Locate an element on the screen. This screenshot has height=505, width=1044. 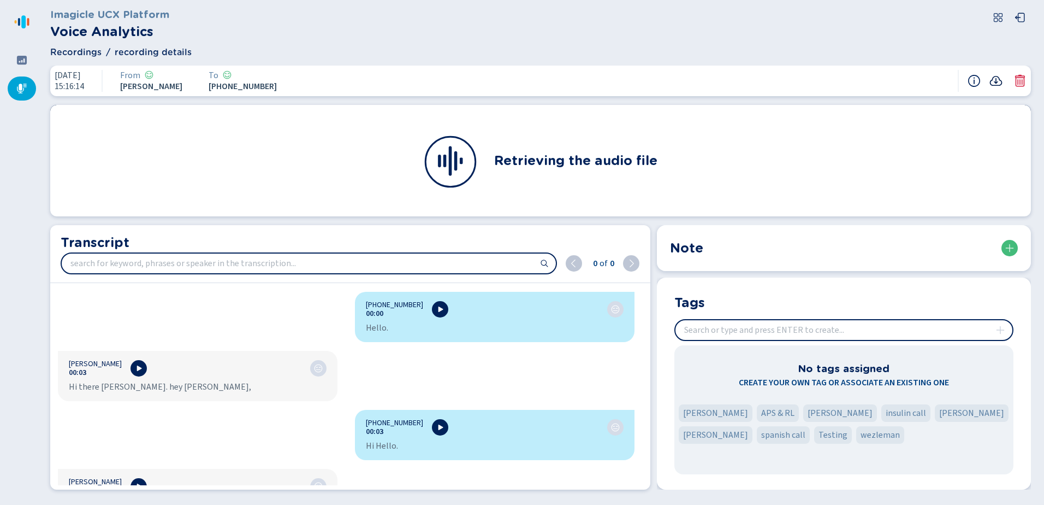
span: wezleman is located at coordinates (880, 435).